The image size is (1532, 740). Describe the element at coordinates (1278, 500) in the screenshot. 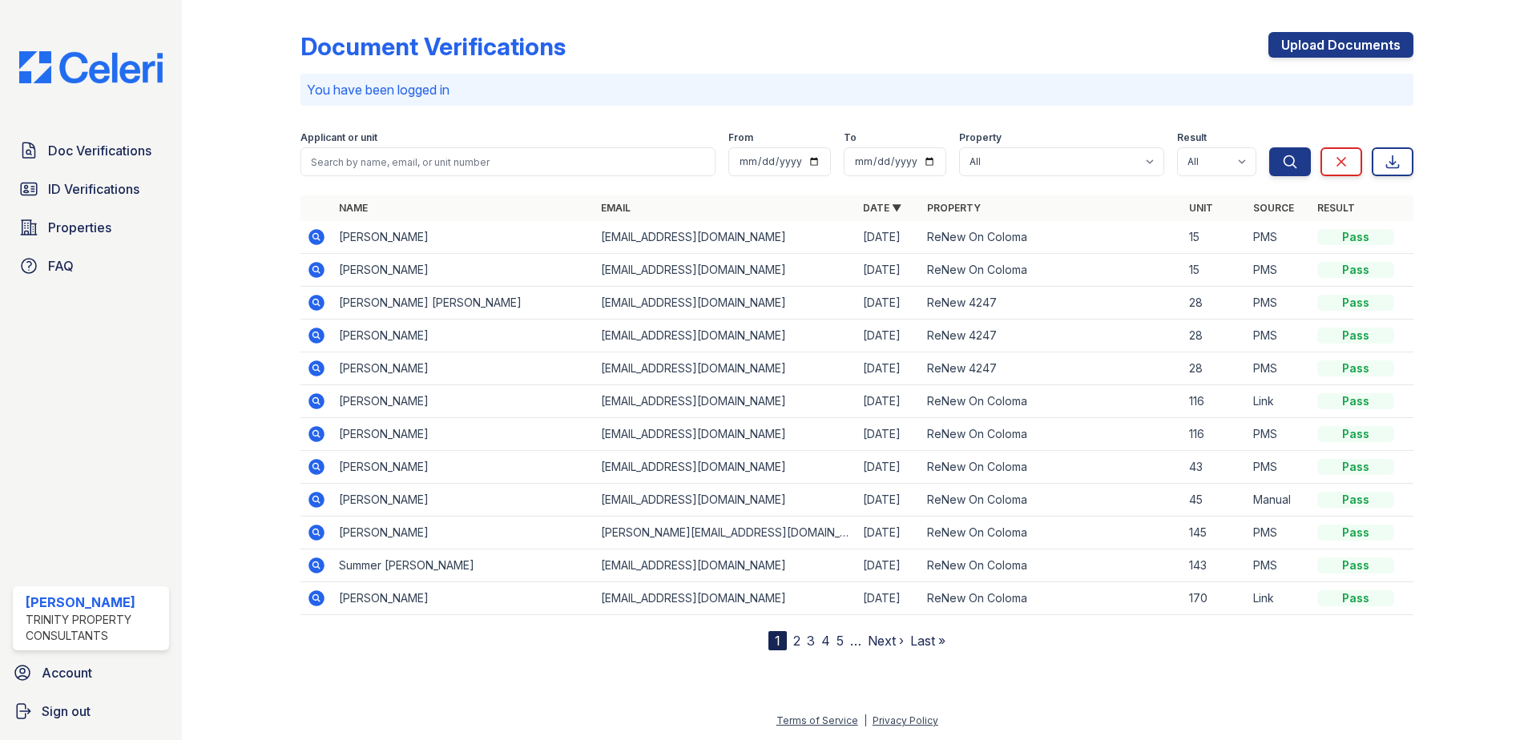

I see `td: Manual` at that location.